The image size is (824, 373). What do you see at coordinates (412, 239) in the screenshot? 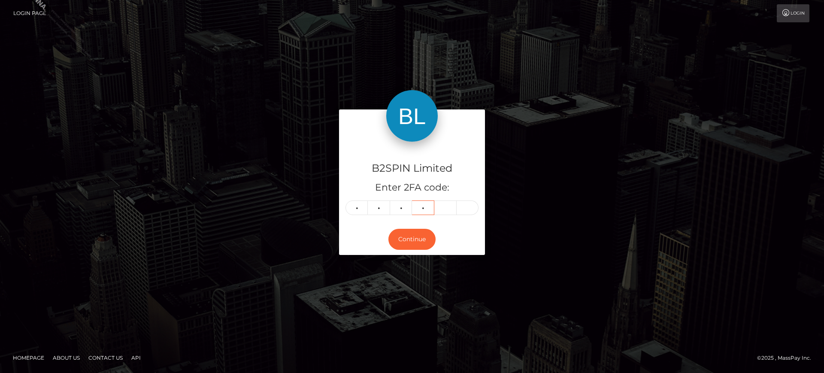
I see `button: Continue` at bounding box center [412, 239].